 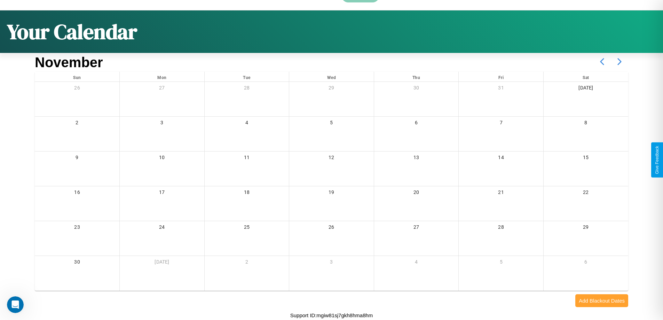 I want to click on h1: Your Calendar, so click(x=72, y=32).